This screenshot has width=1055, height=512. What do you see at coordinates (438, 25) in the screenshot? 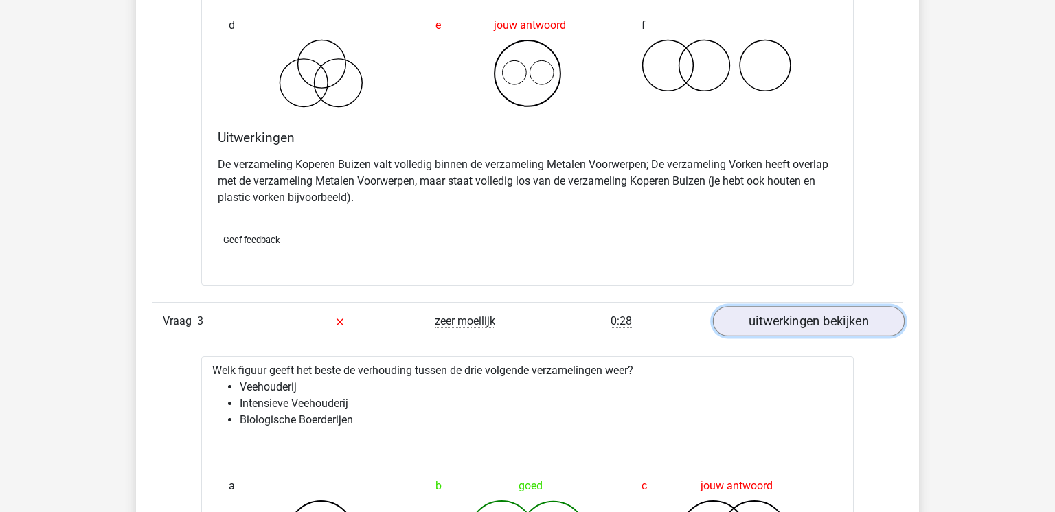
I see `span: e` at bounding box center [438, 25].